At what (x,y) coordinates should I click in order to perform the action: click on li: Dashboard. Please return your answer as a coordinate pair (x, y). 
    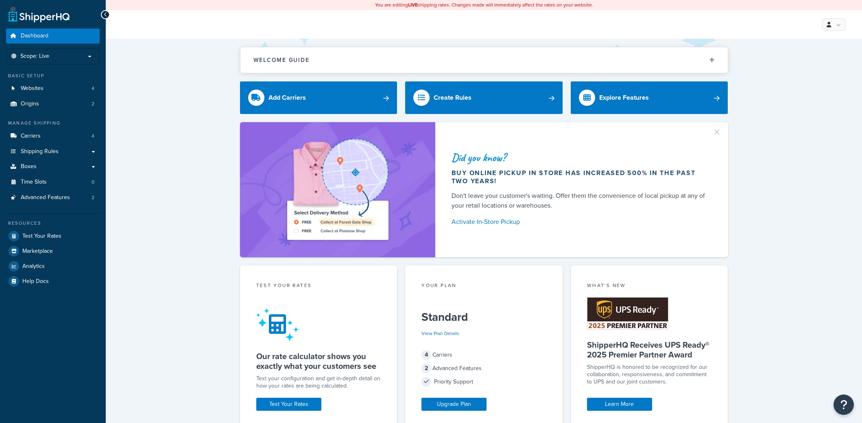
    Looking at the image, I should click on (53, 36).